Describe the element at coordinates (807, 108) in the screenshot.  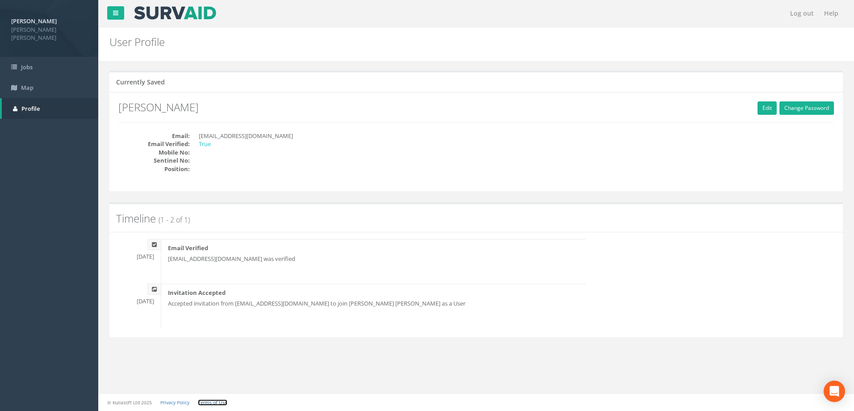
I see `a: Change Password` at that location.